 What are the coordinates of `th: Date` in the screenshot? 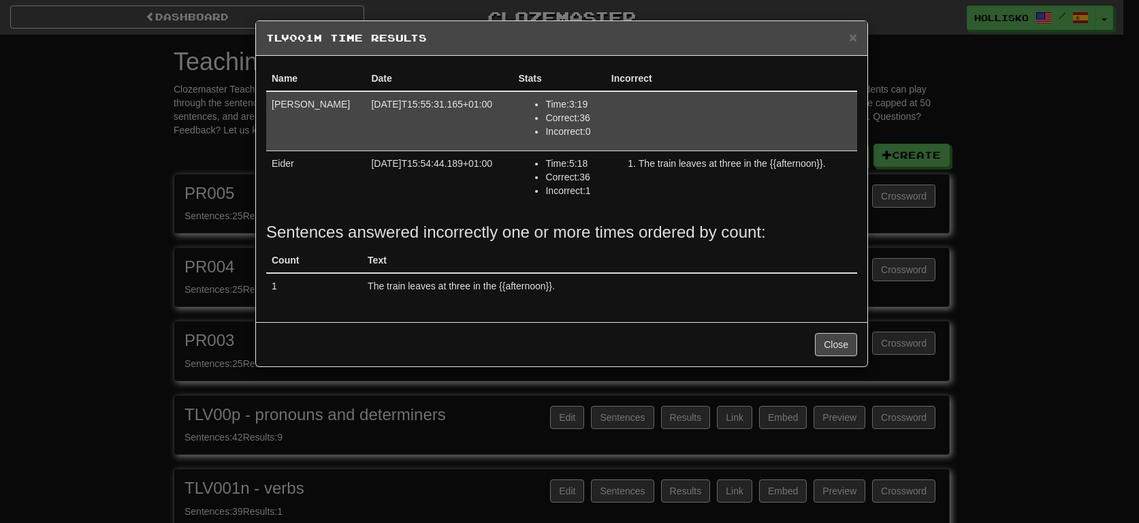 It's located at (439, 78).